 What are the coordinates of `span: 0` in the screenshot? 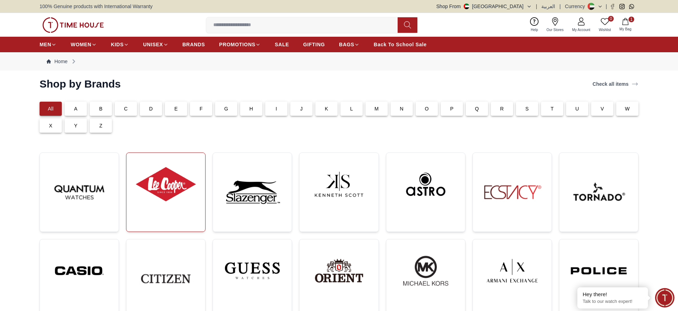 It's located at (611, 19).